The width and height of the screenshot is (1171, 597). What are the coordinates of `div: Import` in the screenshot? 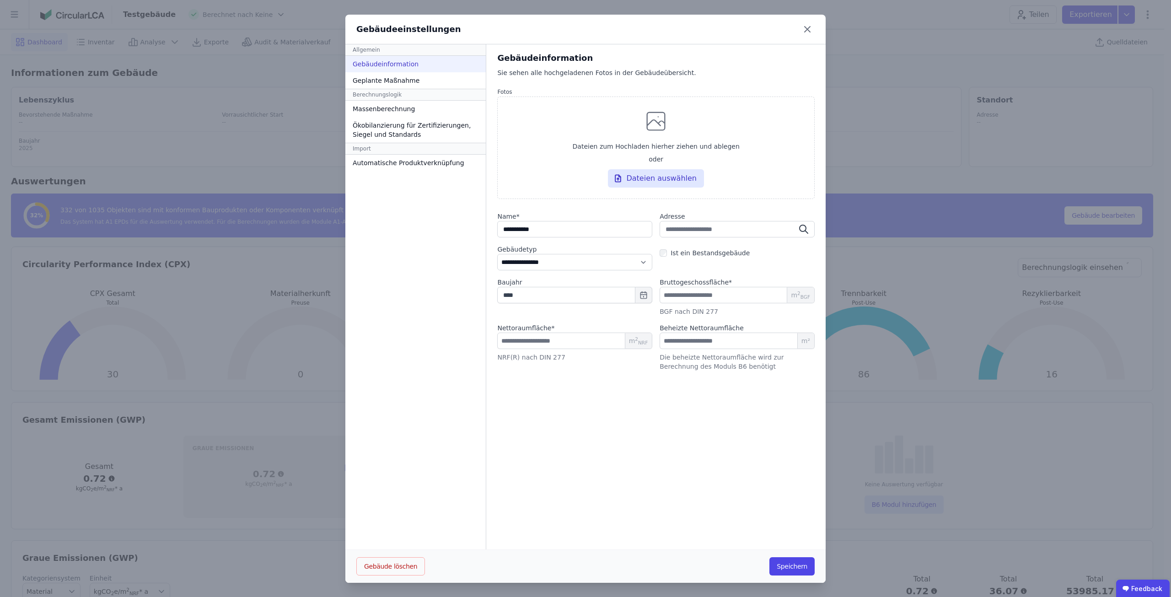 It's located at (415, 149).